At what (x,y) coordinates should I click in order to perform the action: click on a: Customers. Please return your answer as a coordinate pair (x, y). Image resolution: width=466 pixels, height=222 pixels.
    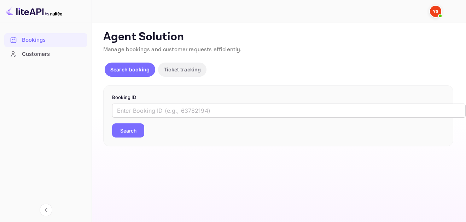
    Looking at the image, I should click on (46, 54).